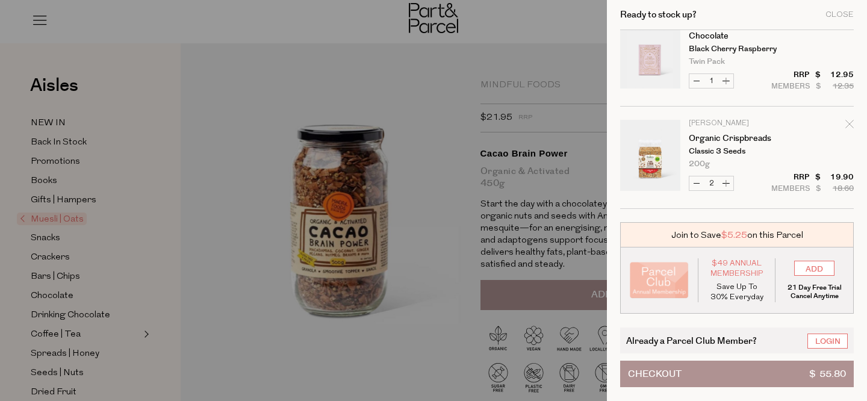  Describe the element at coordinates (658, 14) in the screenshot. I see `h2: Ready to stock up?` at that location.